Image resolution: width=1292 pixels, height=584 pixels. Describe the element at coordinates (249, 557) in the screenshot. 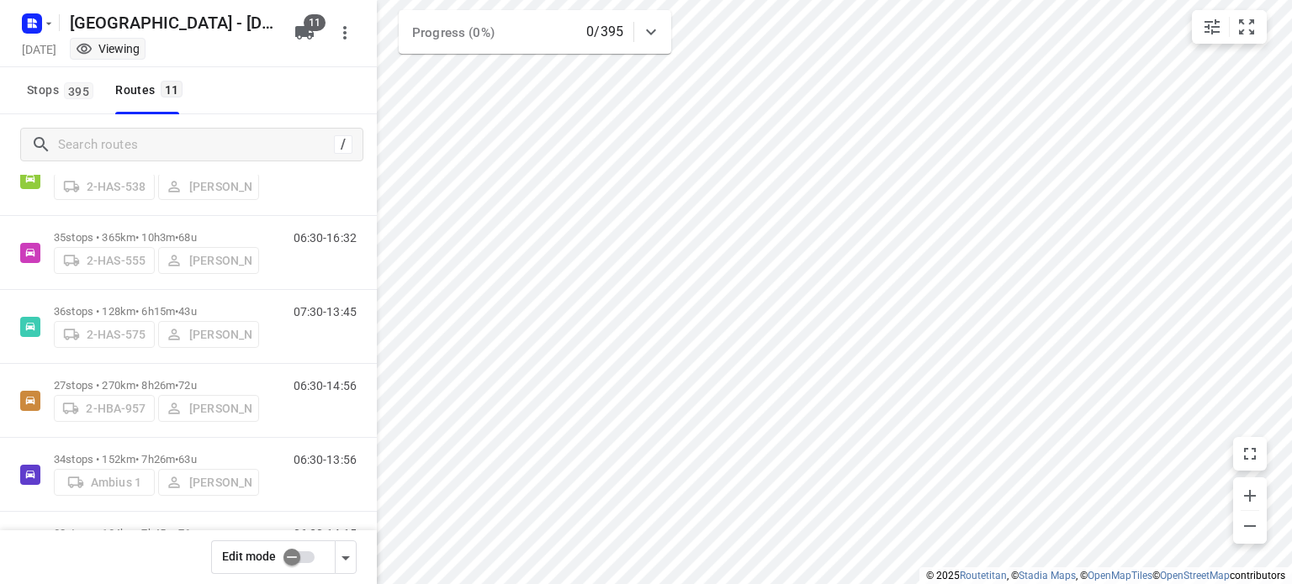

I see `span: Edit mode` at that location.